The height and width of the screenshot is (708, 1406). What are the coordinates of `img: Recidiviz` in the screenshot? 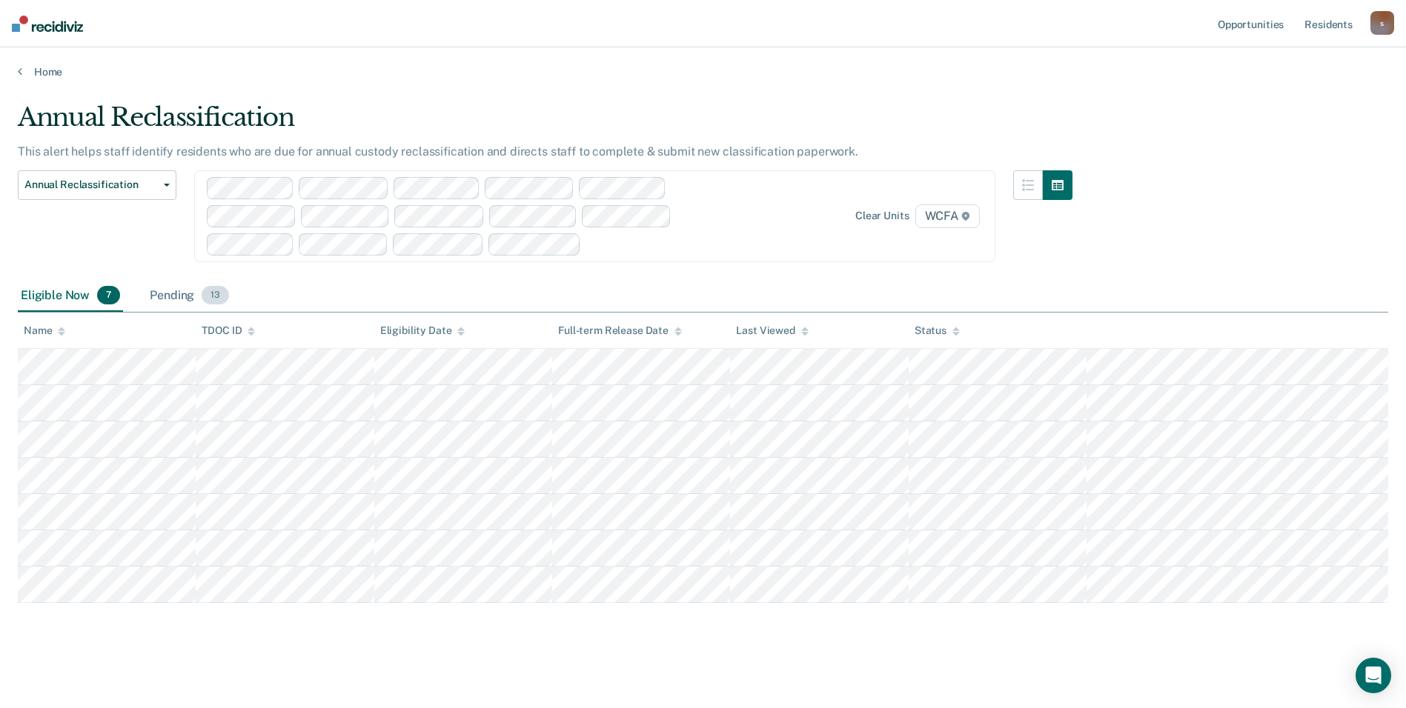 It's located at (47, 24).